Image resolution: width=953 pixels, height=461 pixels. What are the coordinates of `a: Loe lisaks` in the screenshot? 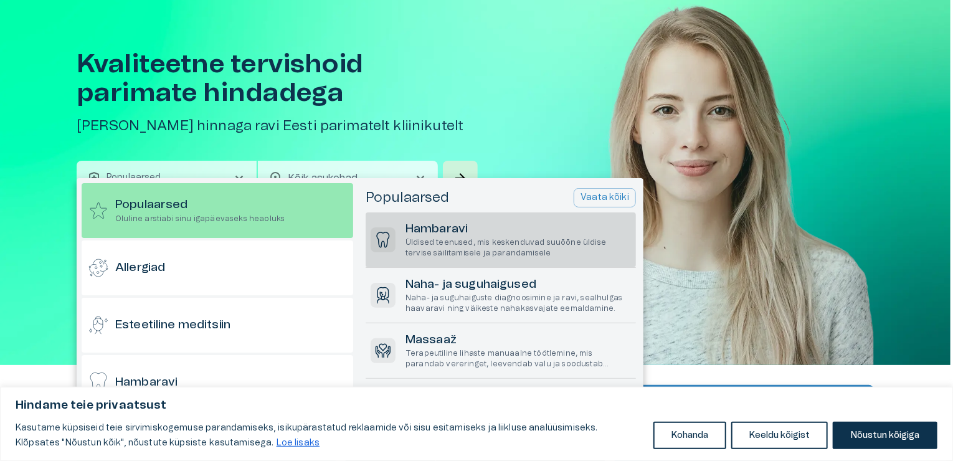 It's located at (298, 443).